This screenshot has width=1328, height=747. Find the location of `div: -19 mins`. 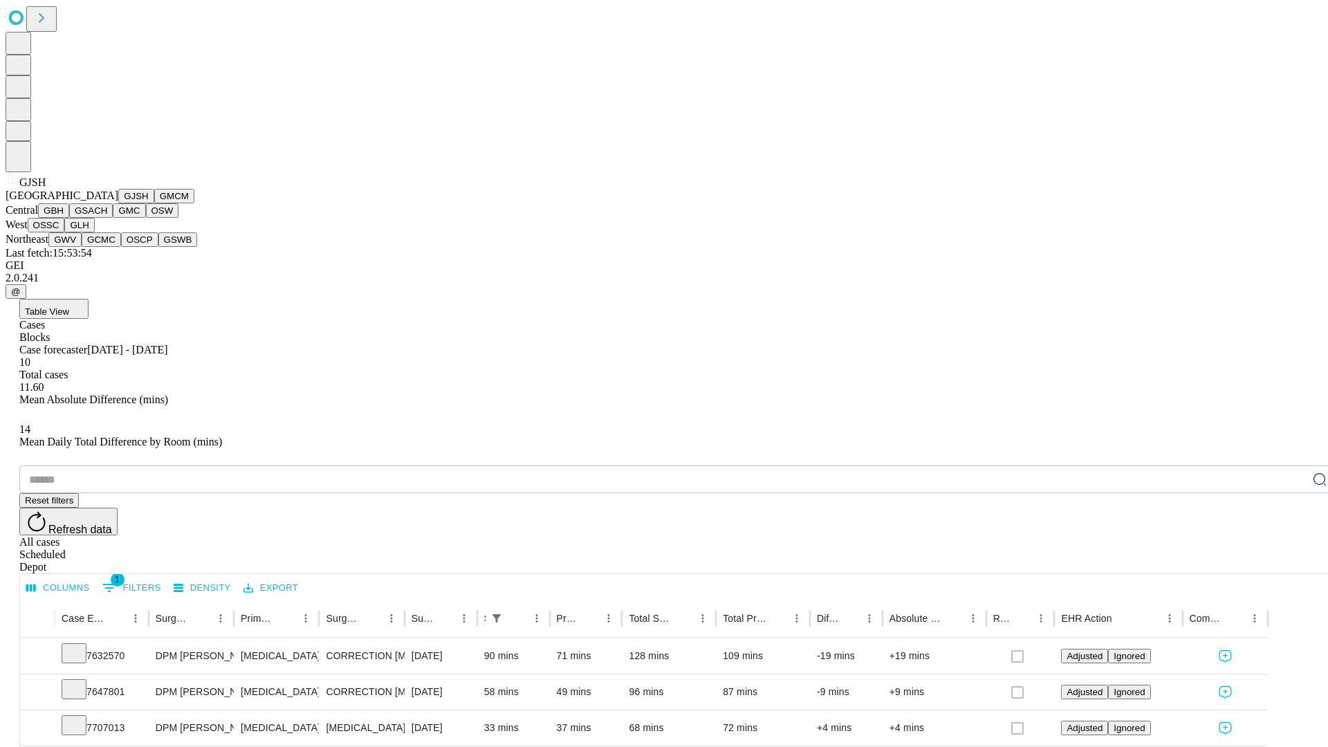

div: -19 mins is located at coordinates (846, 656).